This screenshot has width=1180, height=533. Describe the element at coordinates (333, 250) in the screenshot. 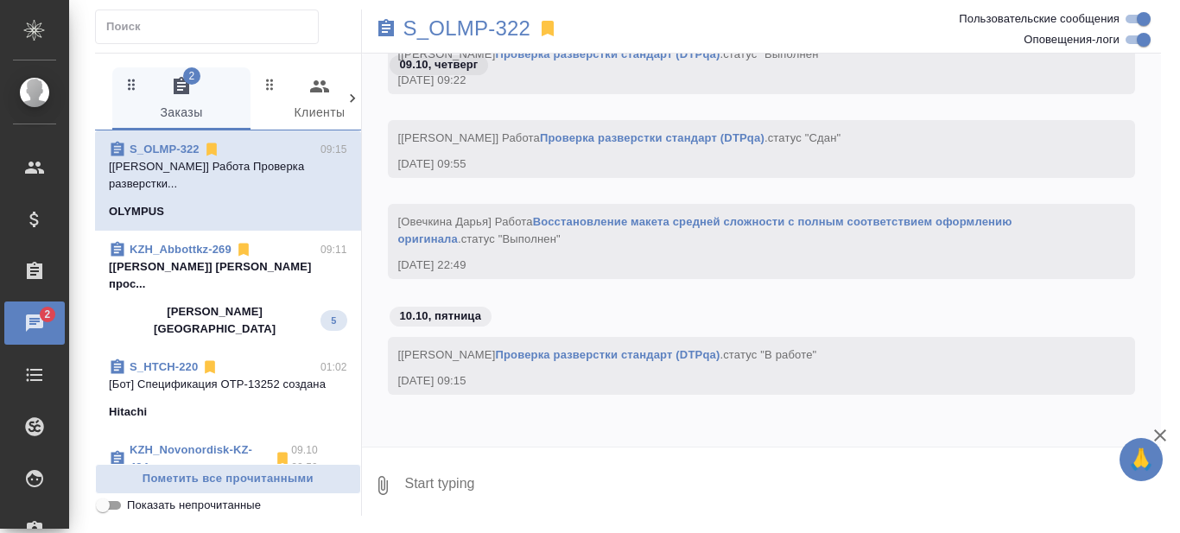

I see `p: 09:11` at that location.